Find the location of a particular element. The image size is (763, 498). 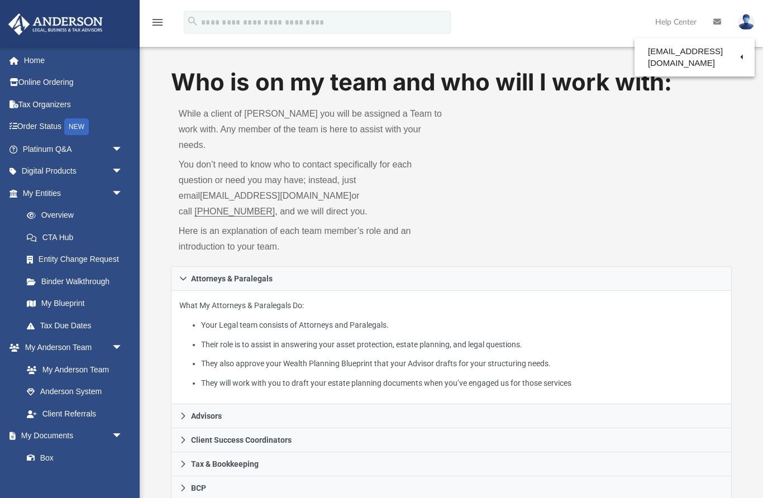

a: Client Success Coordinators is located at coordinates (451, 440).